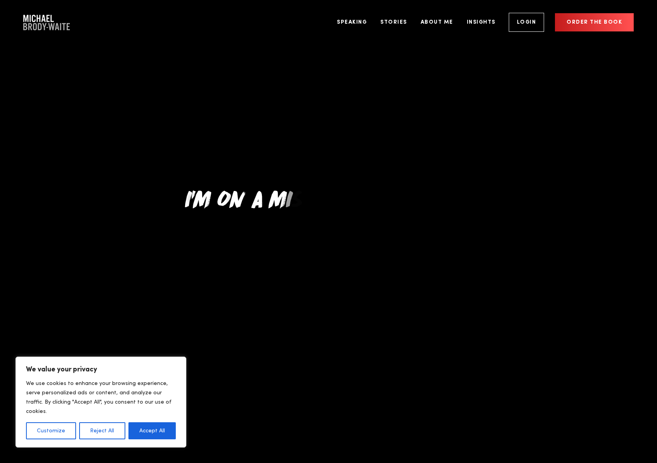 This screenshot has width=657, height=463. What do you see at coordinates (527, 22) in the screenshot?
I see `a: Login` at bounding box center [527, 22].